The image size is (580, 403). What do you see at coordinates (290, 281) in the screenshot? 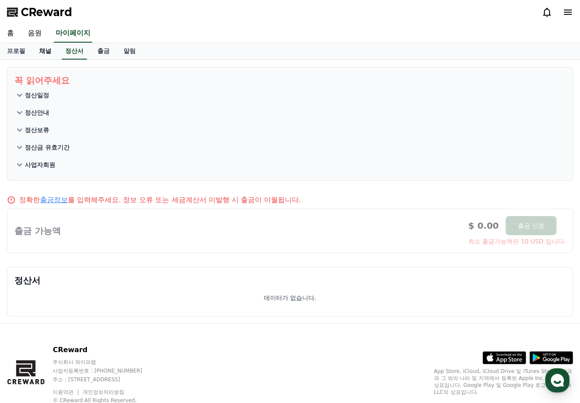
I see `p: 정산서` at bounding box center [290, 281].